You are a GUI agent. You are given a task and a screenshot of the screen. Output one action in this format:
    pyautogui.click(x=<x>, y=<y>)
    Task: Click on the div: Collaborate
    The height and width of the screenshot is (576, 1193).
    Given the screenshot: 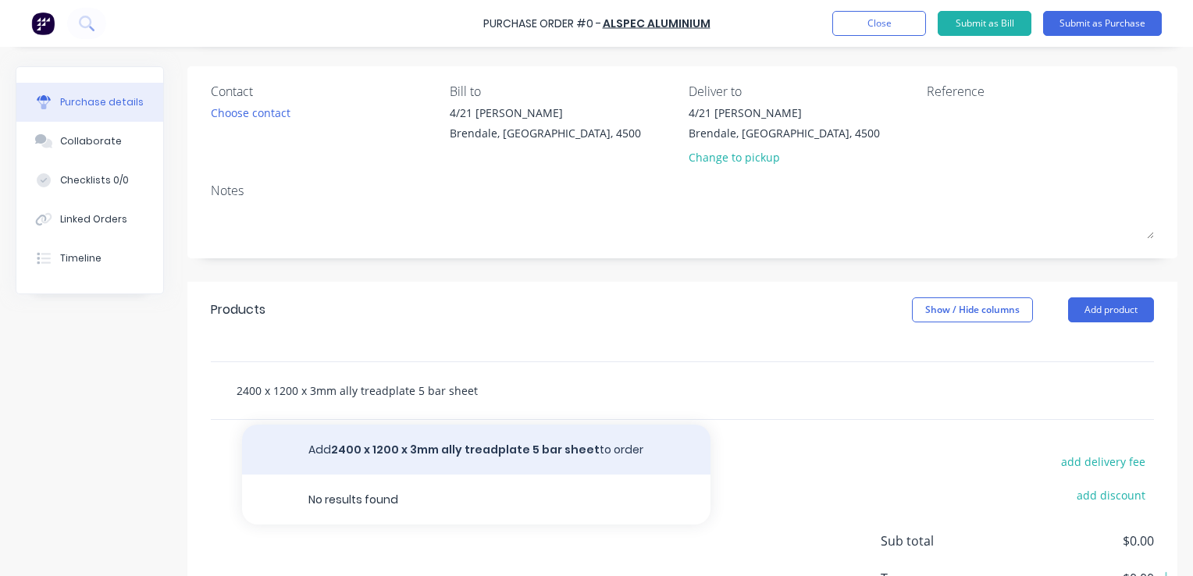 What is the action you would take?
    pyautogui.click(x=91, y=141)
    